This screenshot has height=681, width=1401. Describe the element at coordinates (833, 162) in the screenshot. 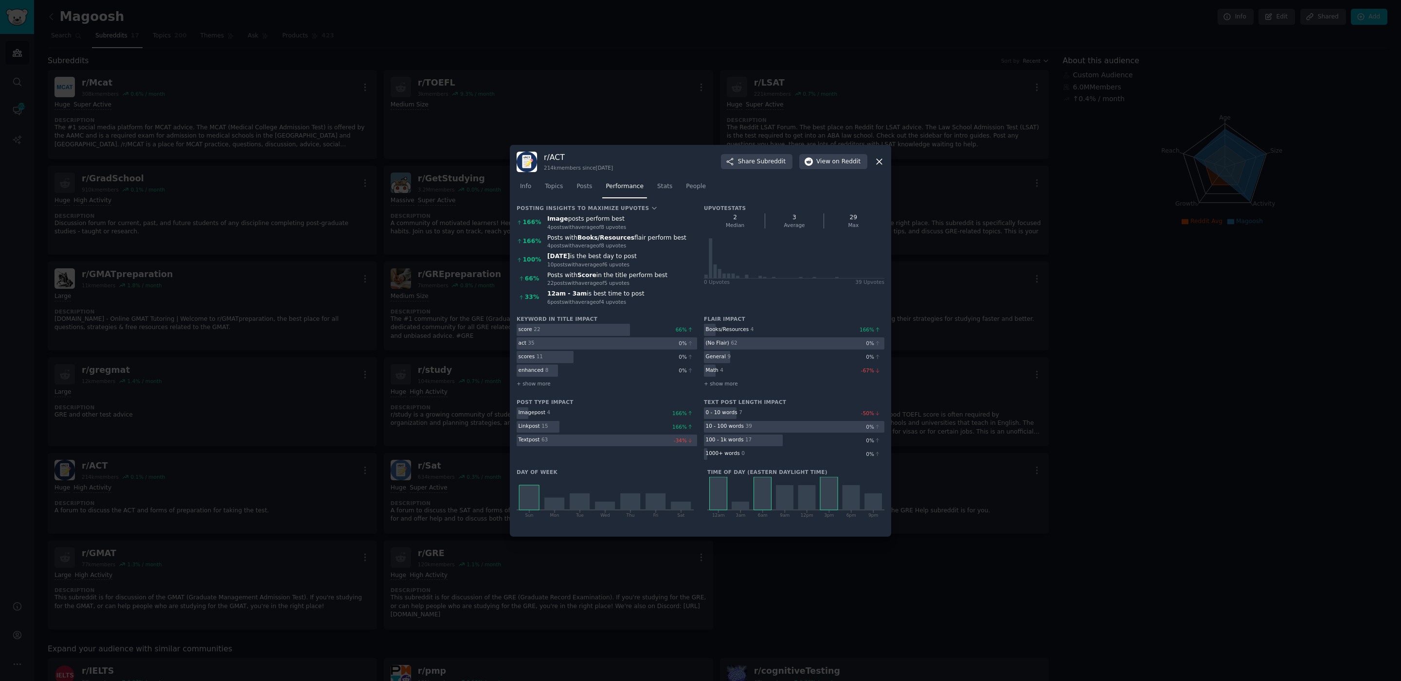

I see `a: Viewon Reddit` at that location.